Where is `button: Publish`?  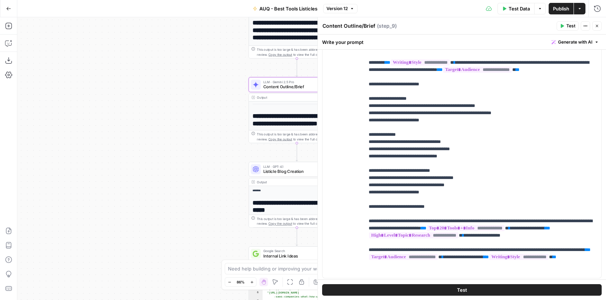
button: Publish is located at coordinates (561, 9).